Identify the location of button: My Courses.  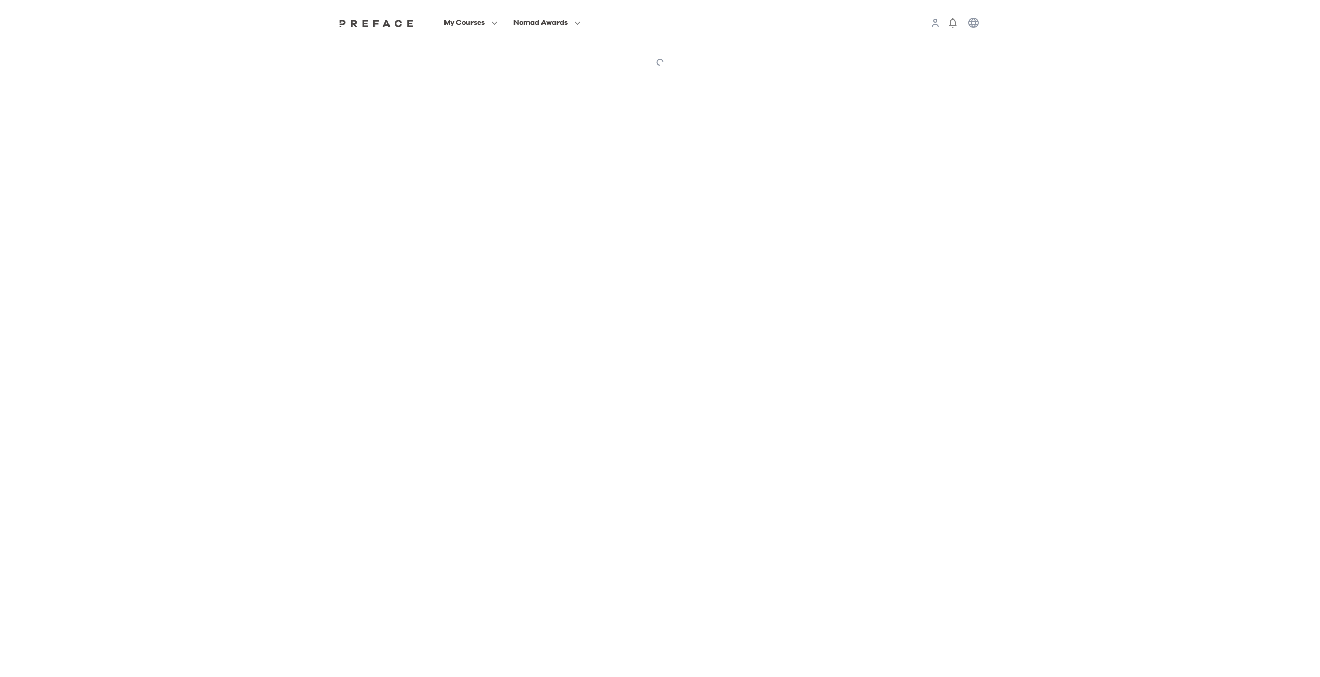
(471, 23).